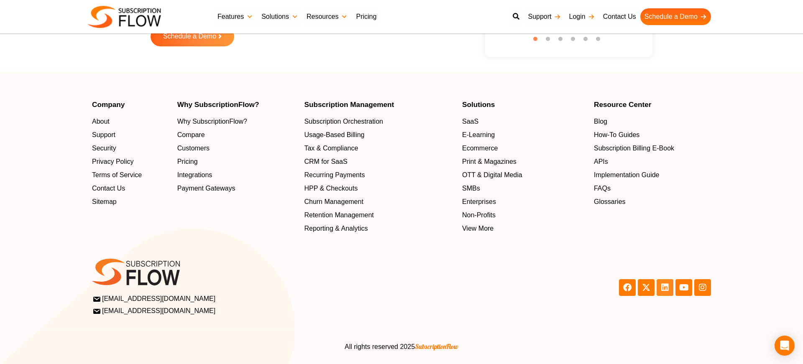 The height and width of the screenshot is (364, 803). I want to click on a: Terms of Service, so click(131, 175).